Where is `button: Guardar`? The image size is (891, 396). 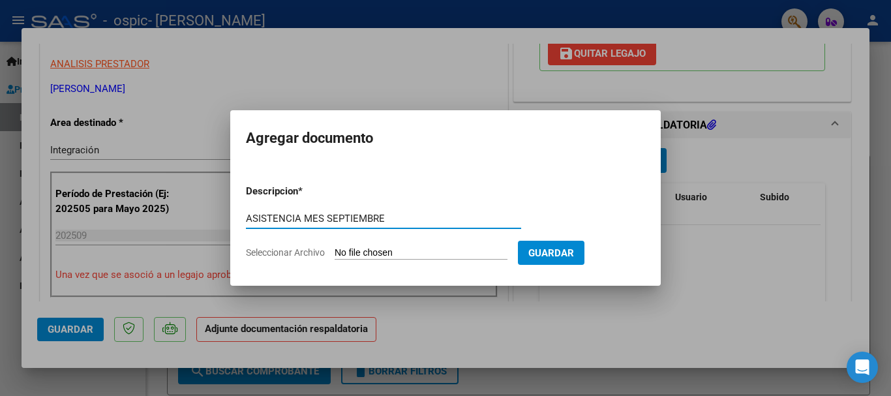 button: Guardar is located at coordinates (551, 252).